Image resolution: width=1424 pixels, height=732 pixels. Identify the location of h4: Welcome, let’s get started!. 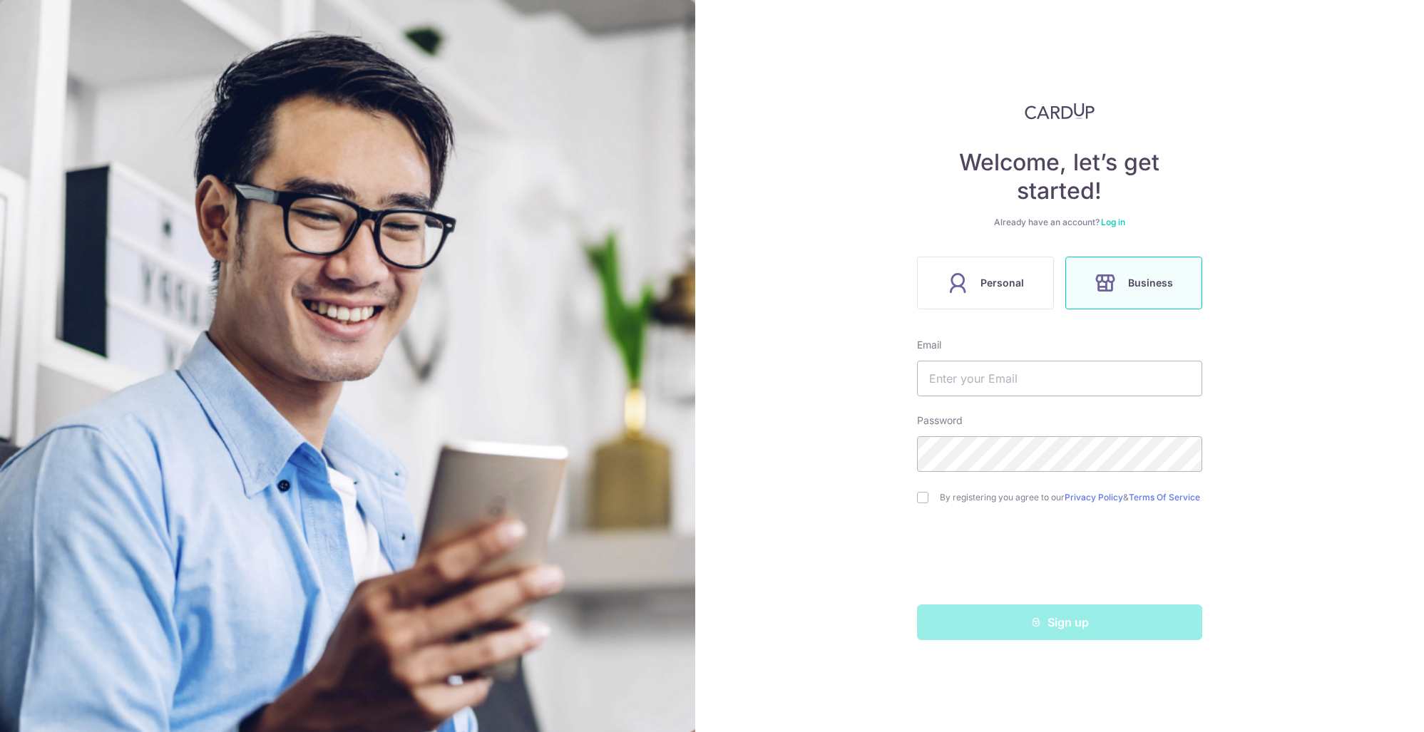
(1059, 177).